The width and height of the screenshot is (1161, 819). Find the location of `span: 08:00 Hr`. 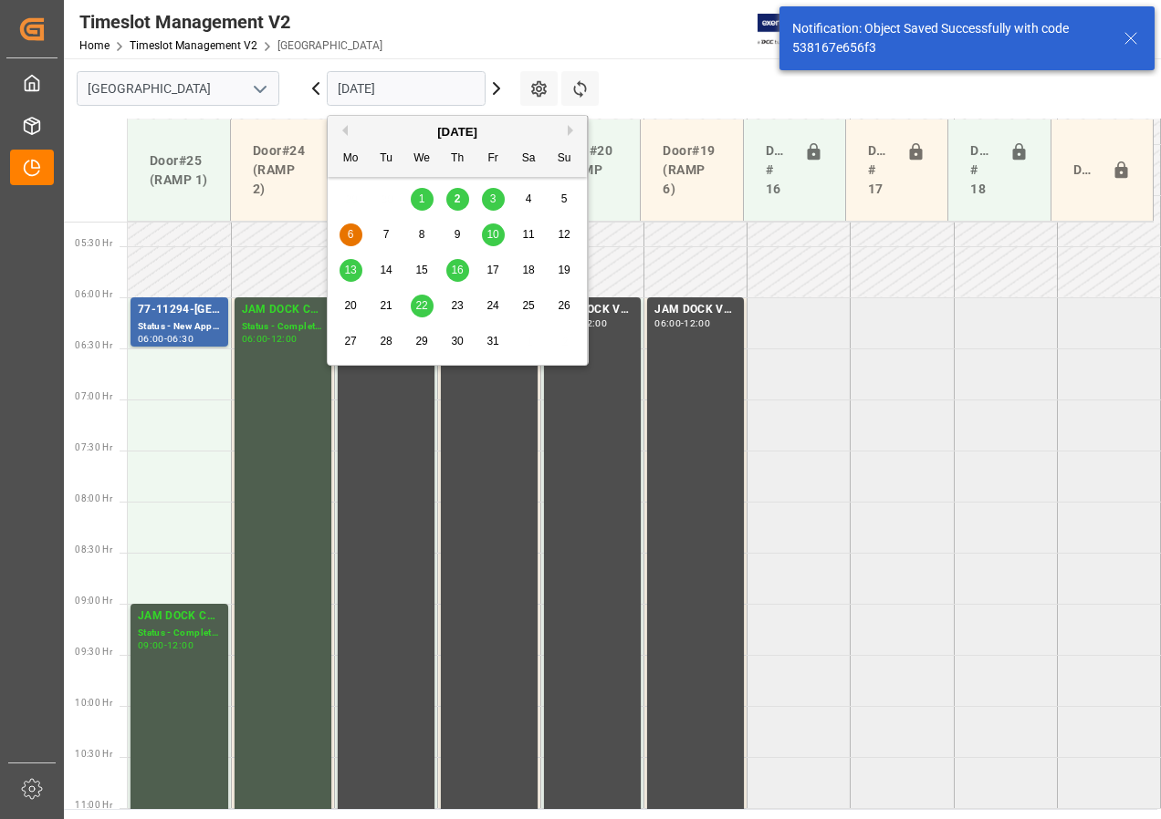

span: 08:00 Hr is located at coordinates (93, 498).